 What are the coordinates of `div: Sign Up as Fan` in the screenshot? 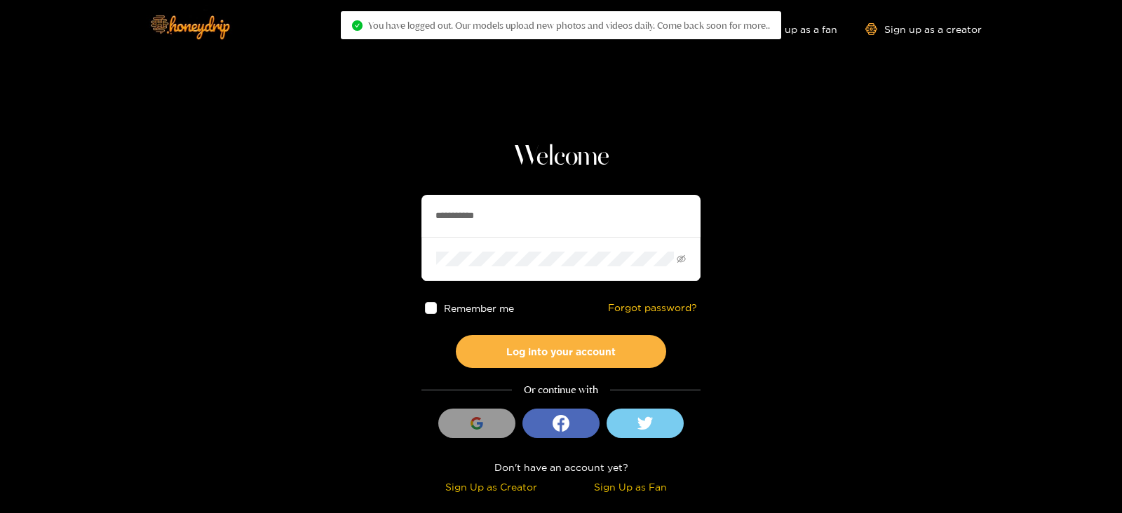 It's located at (630, 487).